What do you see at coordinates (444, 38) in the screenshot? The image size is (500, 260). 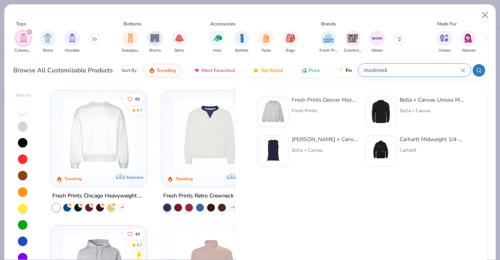 I see `img: Unisex Image` at bounding box center [444, 38].